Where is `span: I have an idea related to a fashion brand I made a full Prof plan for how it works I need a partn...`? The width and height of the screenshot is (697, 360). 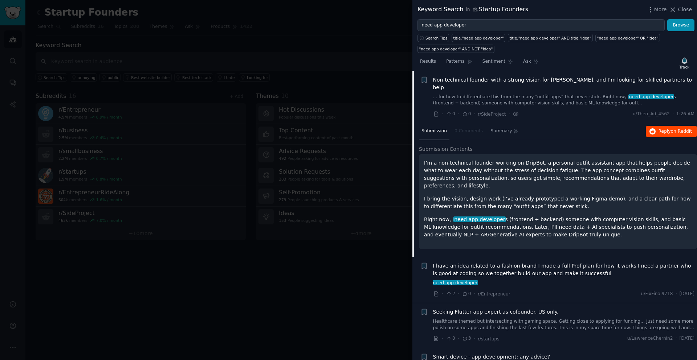
span: I have an idea related to a fashion brand I made a full Prof plan for how it works I need a partn... is located at coordinates (564, 270).